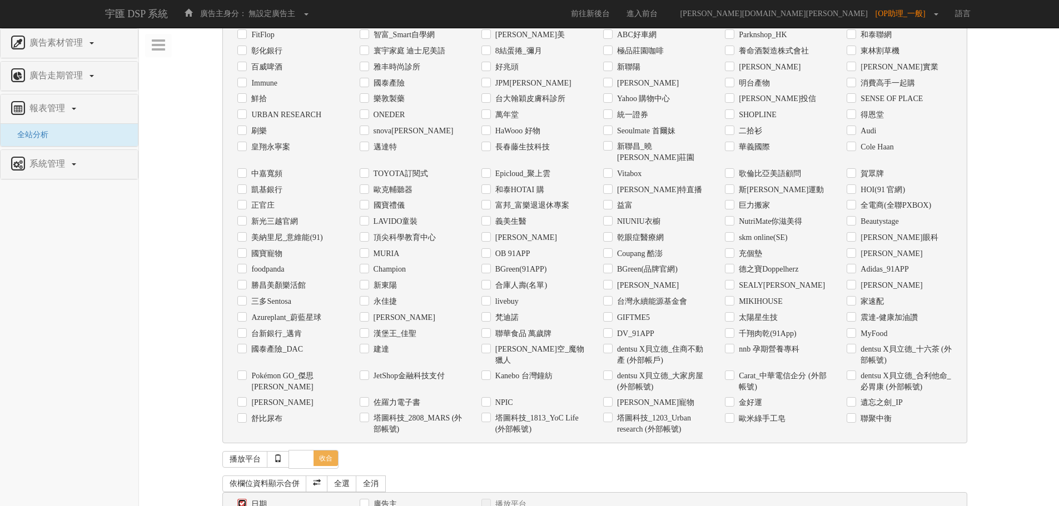 The height and width of the screenshot is (506, 1059). What do you see at coordinates (69, 164) in the screenshot?
I see `a: 系統管理` at bounding box center [69, 164].